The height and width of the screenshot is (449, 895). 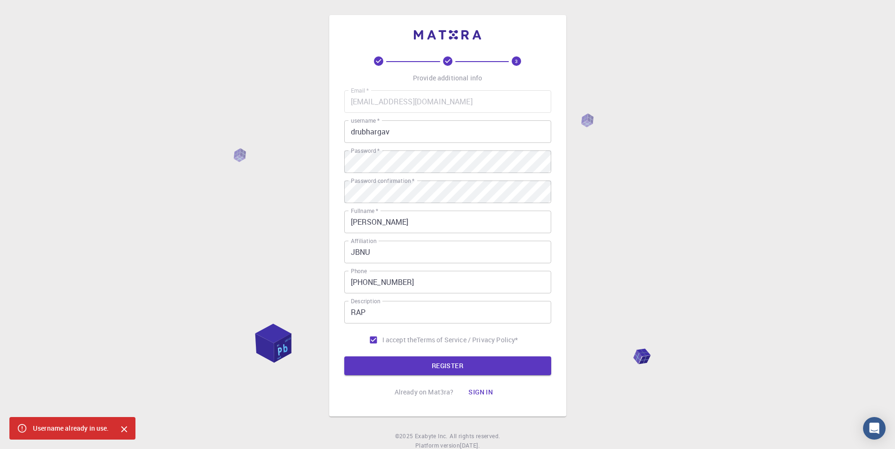 What do you see at coordinates (365, 120) in the screenshot?
I see `label: username` at bounding box center [365, 120].